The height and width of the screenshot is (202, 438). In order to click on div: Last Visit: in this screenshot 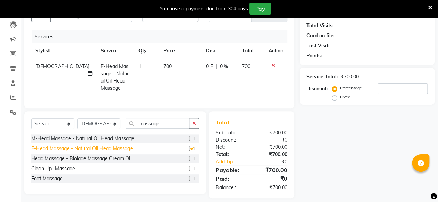, I will do `click(318, 46)`.